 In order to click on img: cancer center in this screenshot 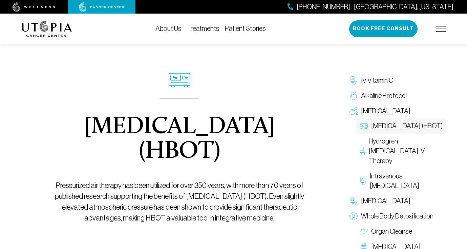, I will do `click(102, 7)`.